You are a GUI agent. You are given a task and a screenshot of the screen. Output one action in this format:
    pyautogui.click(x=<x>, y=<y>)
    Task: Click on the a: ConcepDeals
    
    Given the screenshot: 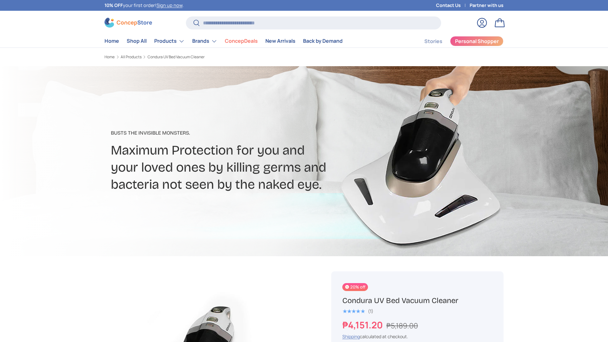 What is the action you would take?
    pyautogui.click(x=241, y=41)
    